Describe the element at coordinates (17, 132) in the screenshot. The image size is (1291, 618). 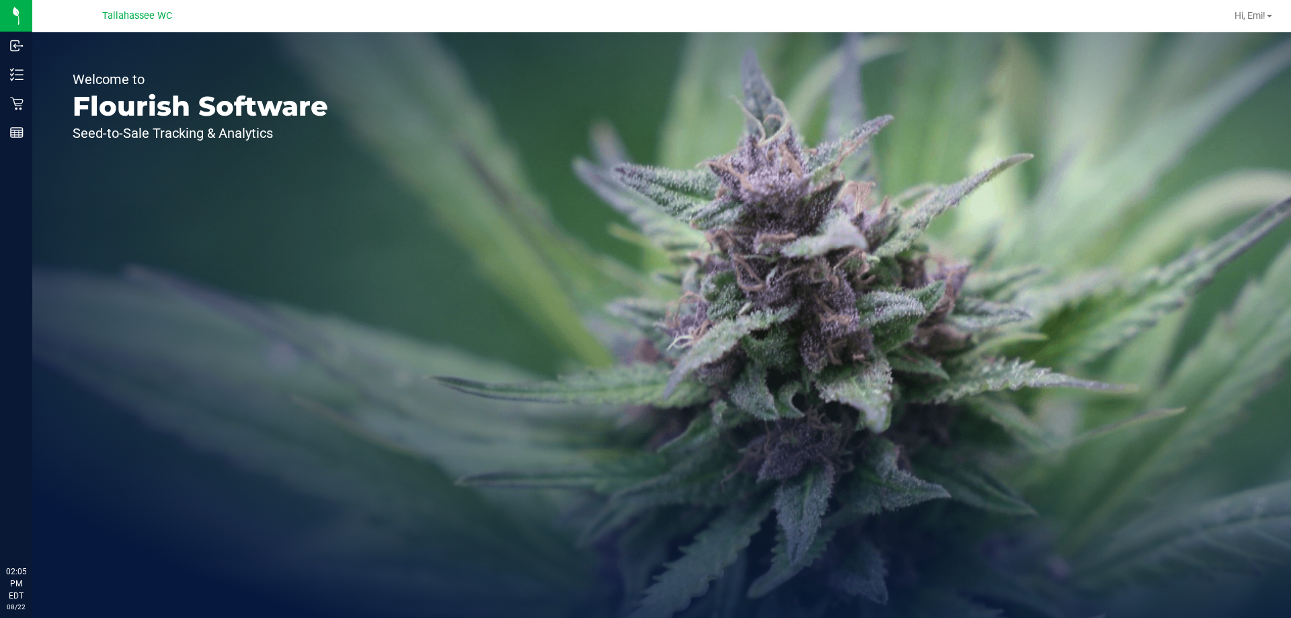
I see `inline-svg: Reports` at that location.